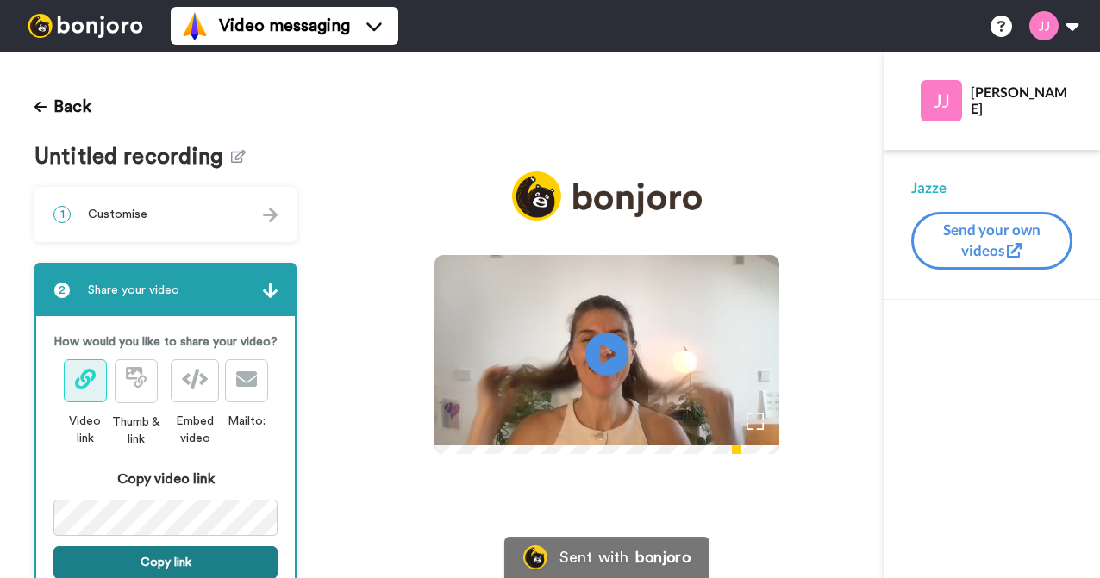 The image size is (1100, 578). What do you see at coordinates (165, 342) in the screenshot?
I see `p: How would you like to share your video?` at bounding box center [165, 342].